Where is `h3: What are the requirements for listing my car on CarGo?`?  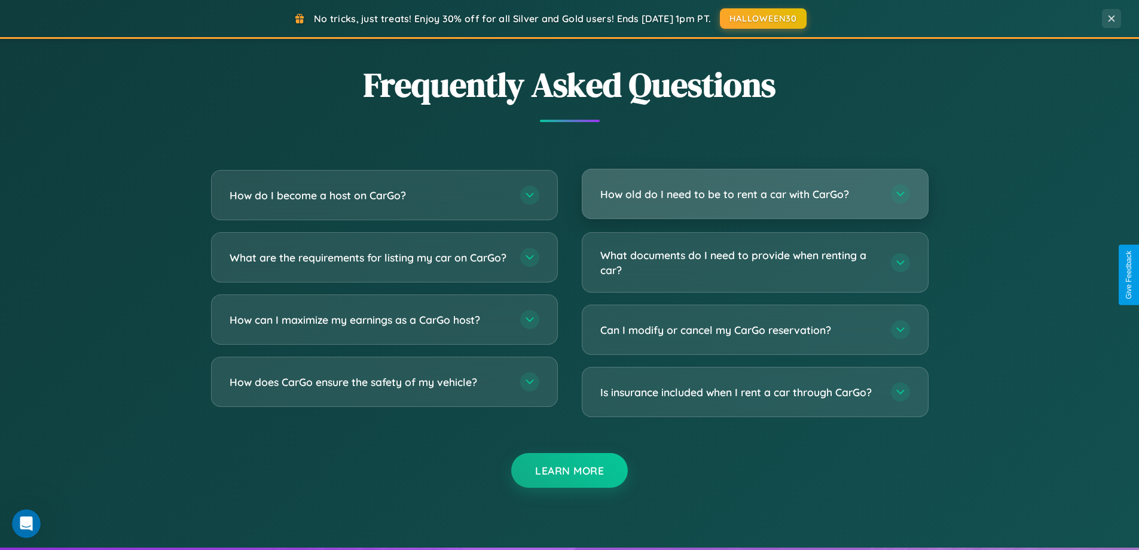 h3: What are the requirements for listing my car on CarGo? is located at coordinates (369, 257).